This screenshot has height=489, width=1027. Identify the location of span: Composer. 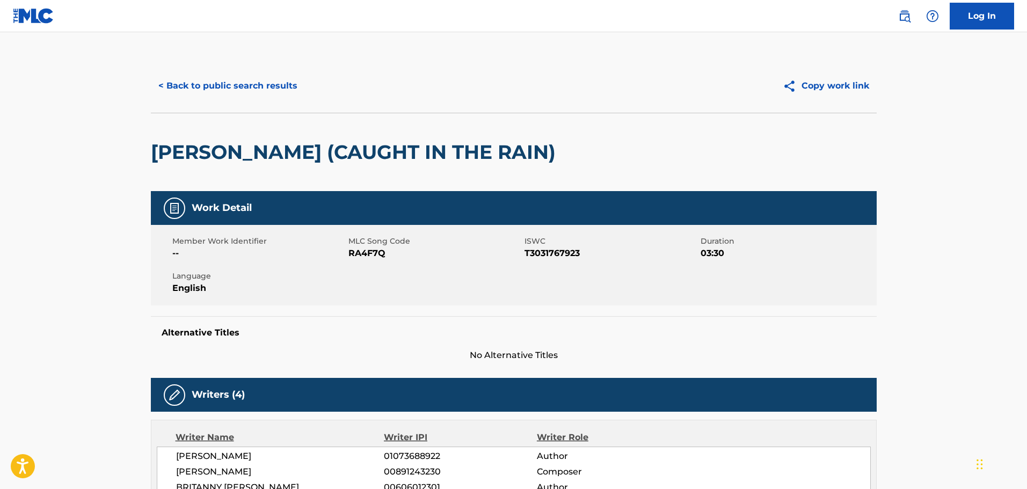
(606, 472).